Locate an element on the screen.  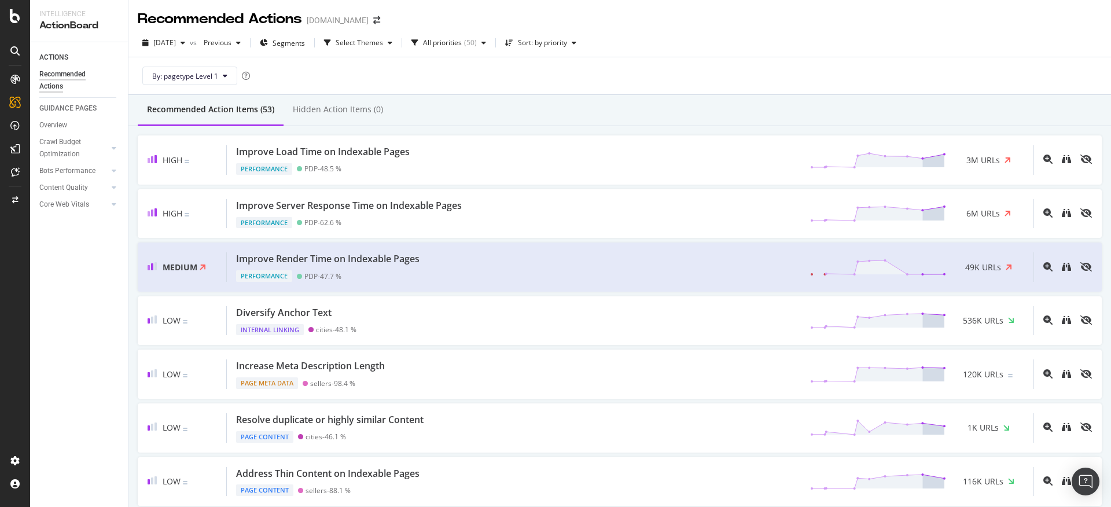
span: Medium is located at coordinates (180, 267).